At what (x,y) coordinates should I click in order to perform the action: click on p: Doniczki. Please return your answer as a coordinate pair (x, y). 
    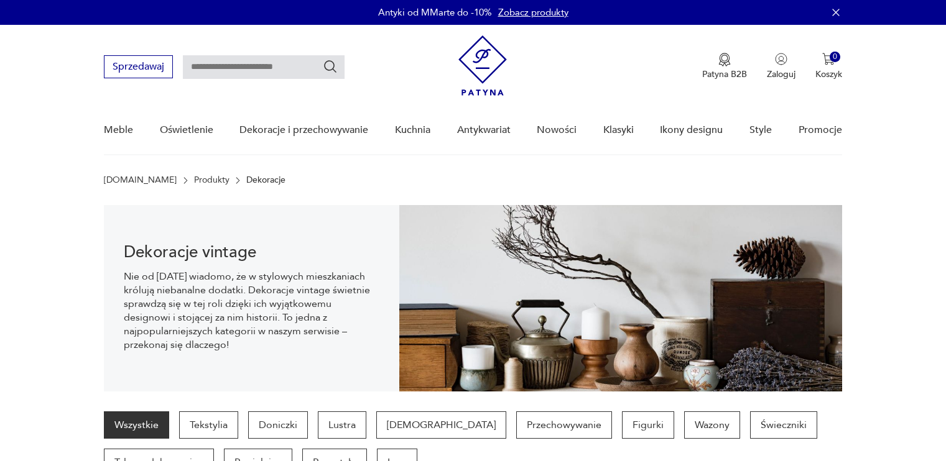
    Looking at the image, I should click on (278, 425).